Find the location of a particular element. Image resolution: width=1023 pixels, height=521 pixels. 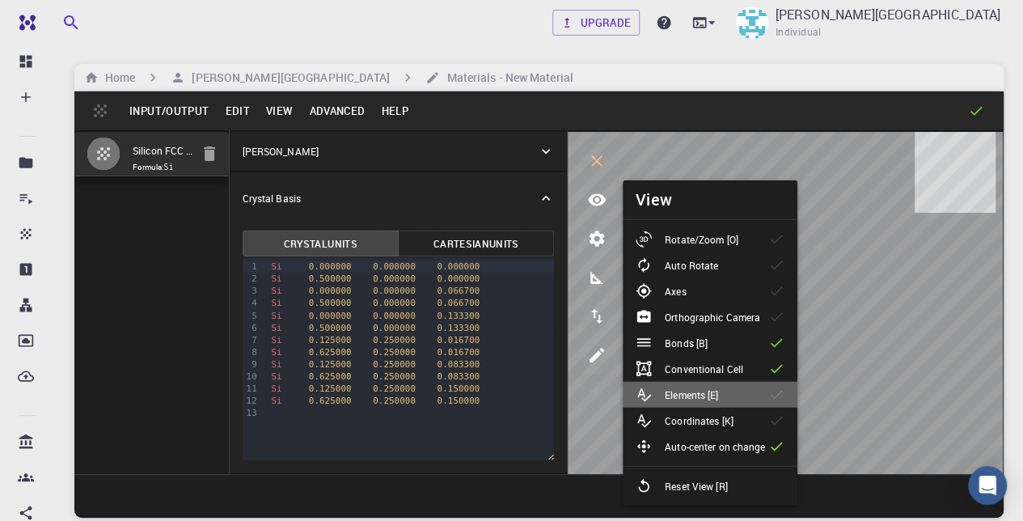

img: Anna University is located at coordinates (752, 23).